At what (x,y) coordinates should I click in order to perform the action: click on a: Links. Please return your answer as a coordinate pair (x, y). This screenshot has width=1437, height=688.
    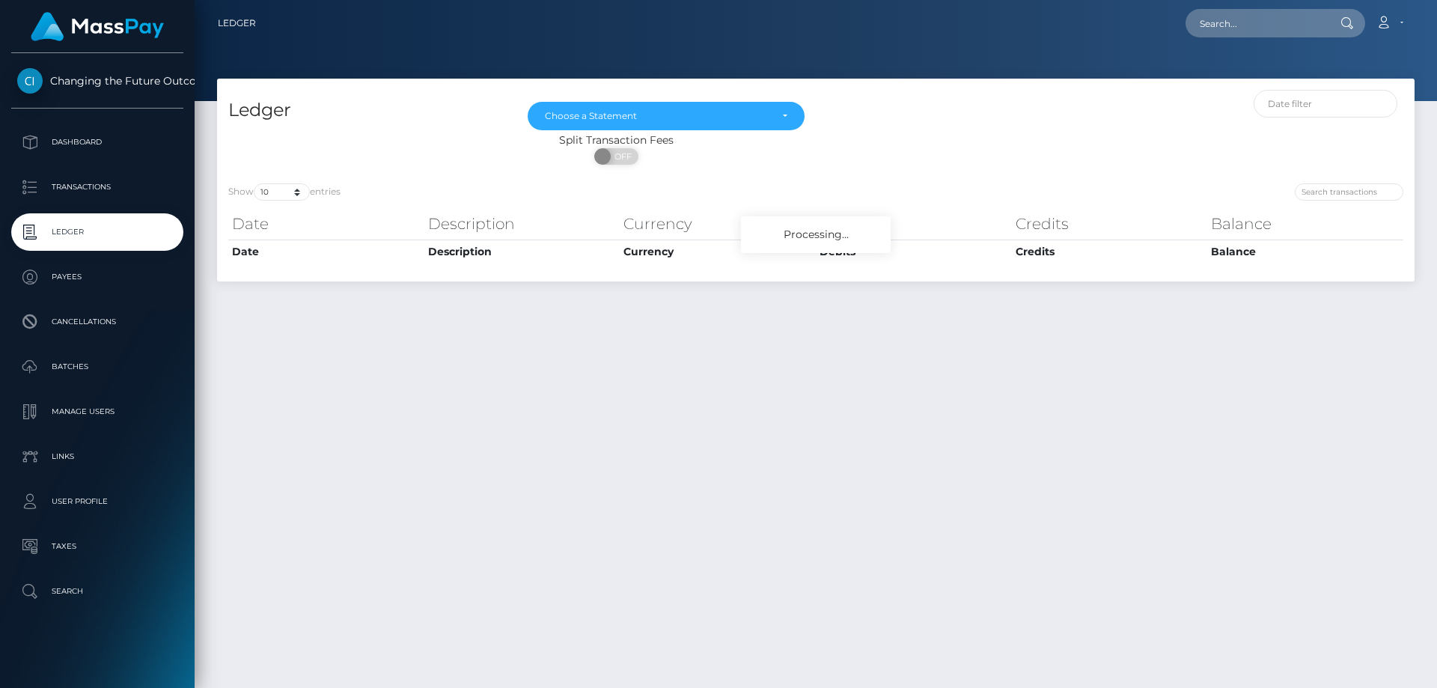
    Looking at the image, I should click on (97, 456).